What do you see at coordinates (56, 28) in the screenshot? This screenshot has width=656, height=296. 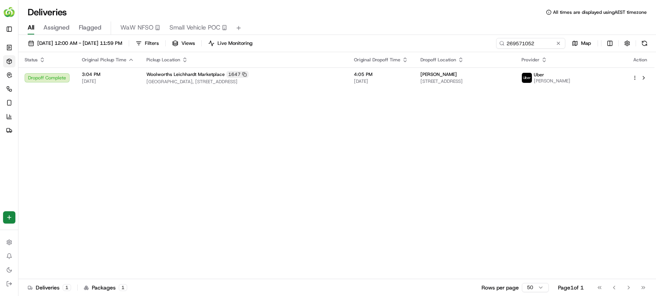 I see `span: Assigned` at bounding box center [56, 28].